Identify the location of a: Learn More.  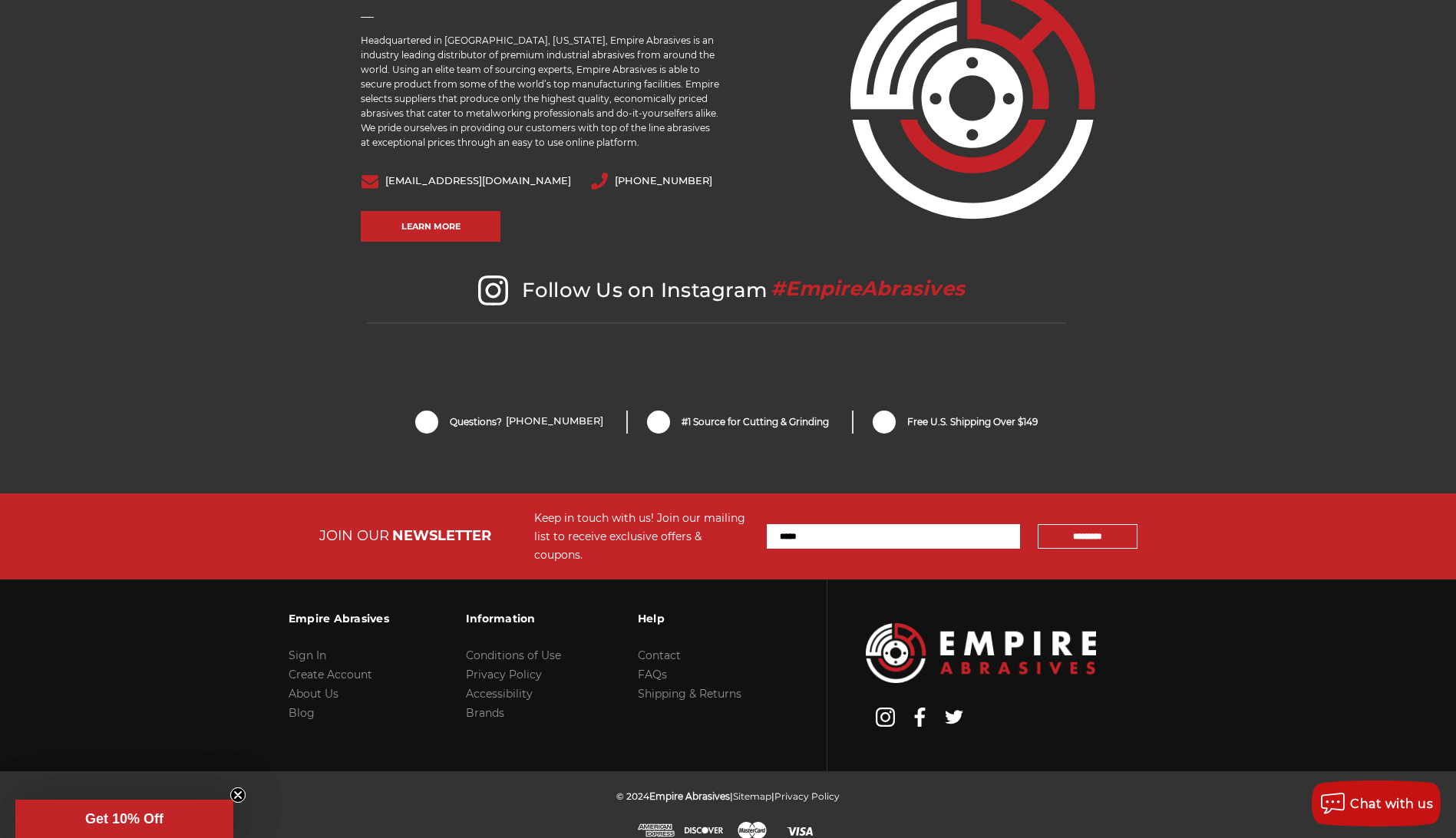
(430, 227).